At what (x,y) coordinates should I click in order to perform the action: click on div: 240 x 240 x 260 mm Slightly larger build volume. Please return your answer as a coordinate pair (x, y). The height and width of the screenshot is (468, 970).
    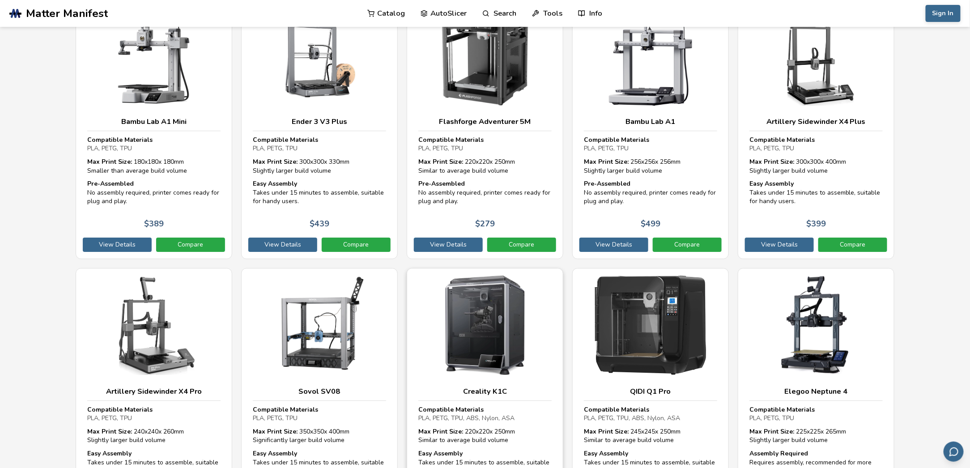
    Looking at the image, I should click on (154, 436).